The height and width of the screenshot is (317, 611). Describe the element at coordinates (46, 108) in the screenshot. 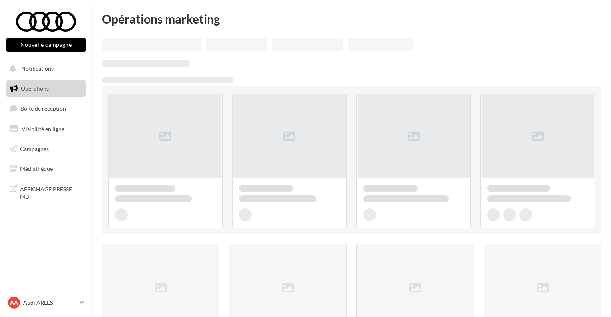

I see `a: Boîte de réception` at that location.